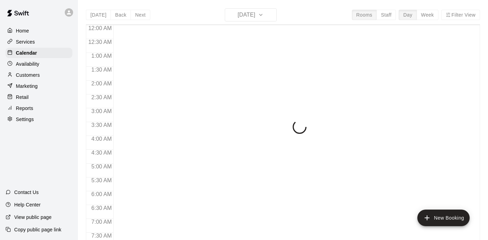  What do you see at coordinates (39, 64) in the screenshot?
I see `div: Availability` at bounding box center [39, 64].